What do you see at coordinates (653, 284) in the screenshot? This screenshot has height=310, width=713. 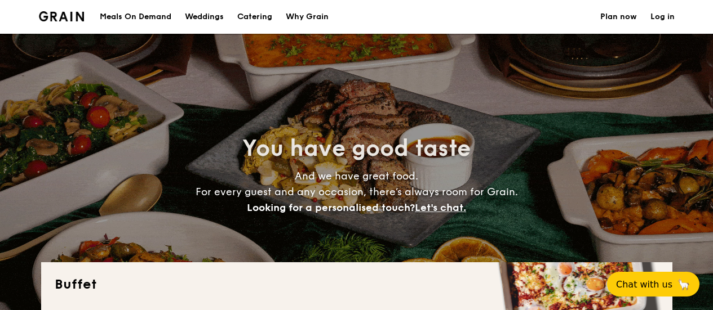 I see `button: Chat with us🦙` at bounding box center [653, 284].